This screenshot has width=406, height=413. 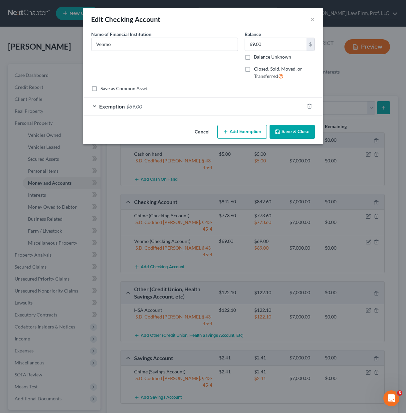 What do you see at coordinates (112, 106) in the screenshot?
I see `span: Exemption` at bounding box center [112, 106].